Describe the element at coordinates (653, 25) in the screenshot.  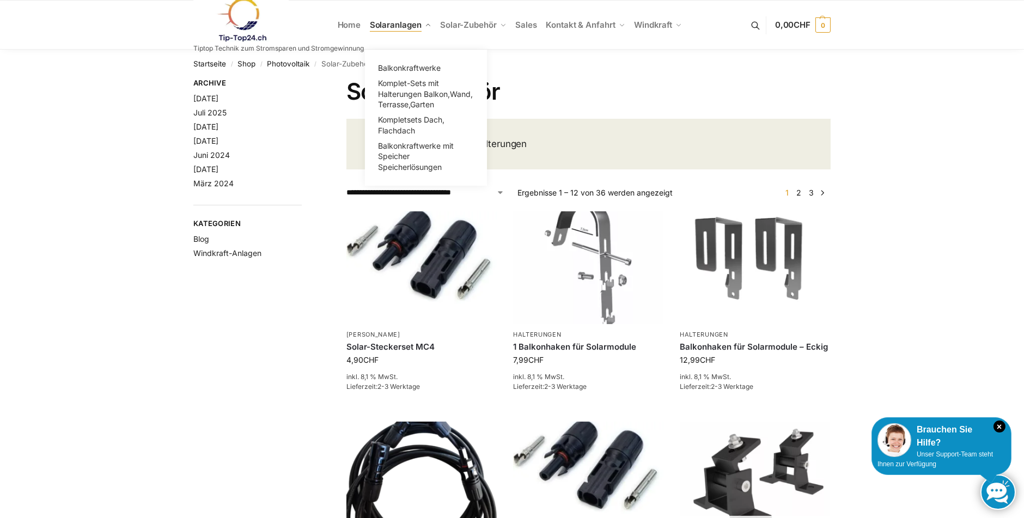
I see `span: Windkraft` at that location.